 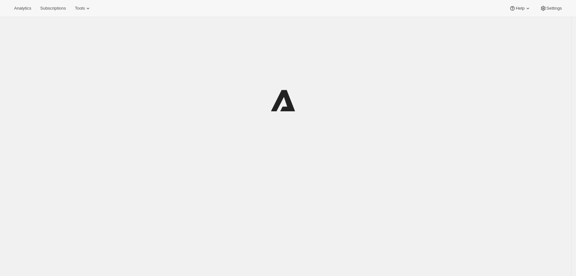 I want to click on button: Settings, so click(x=551, y=8).